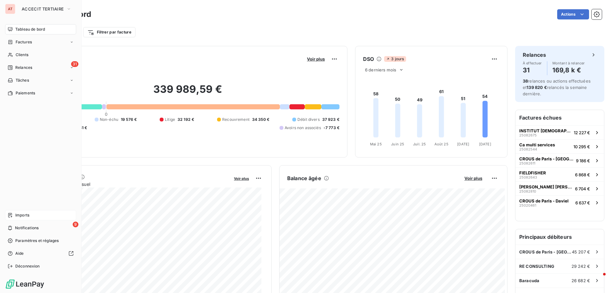 Image resolution: width=612 pixels, height=293 pixels. I want to click on span: Paramètres et réglages, so click(37, 241).